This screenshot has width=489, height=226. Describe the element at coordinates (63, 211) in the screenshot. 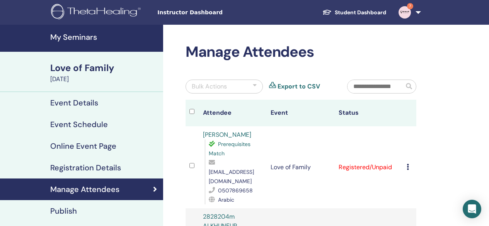

I see `h4: Publish` at that location.